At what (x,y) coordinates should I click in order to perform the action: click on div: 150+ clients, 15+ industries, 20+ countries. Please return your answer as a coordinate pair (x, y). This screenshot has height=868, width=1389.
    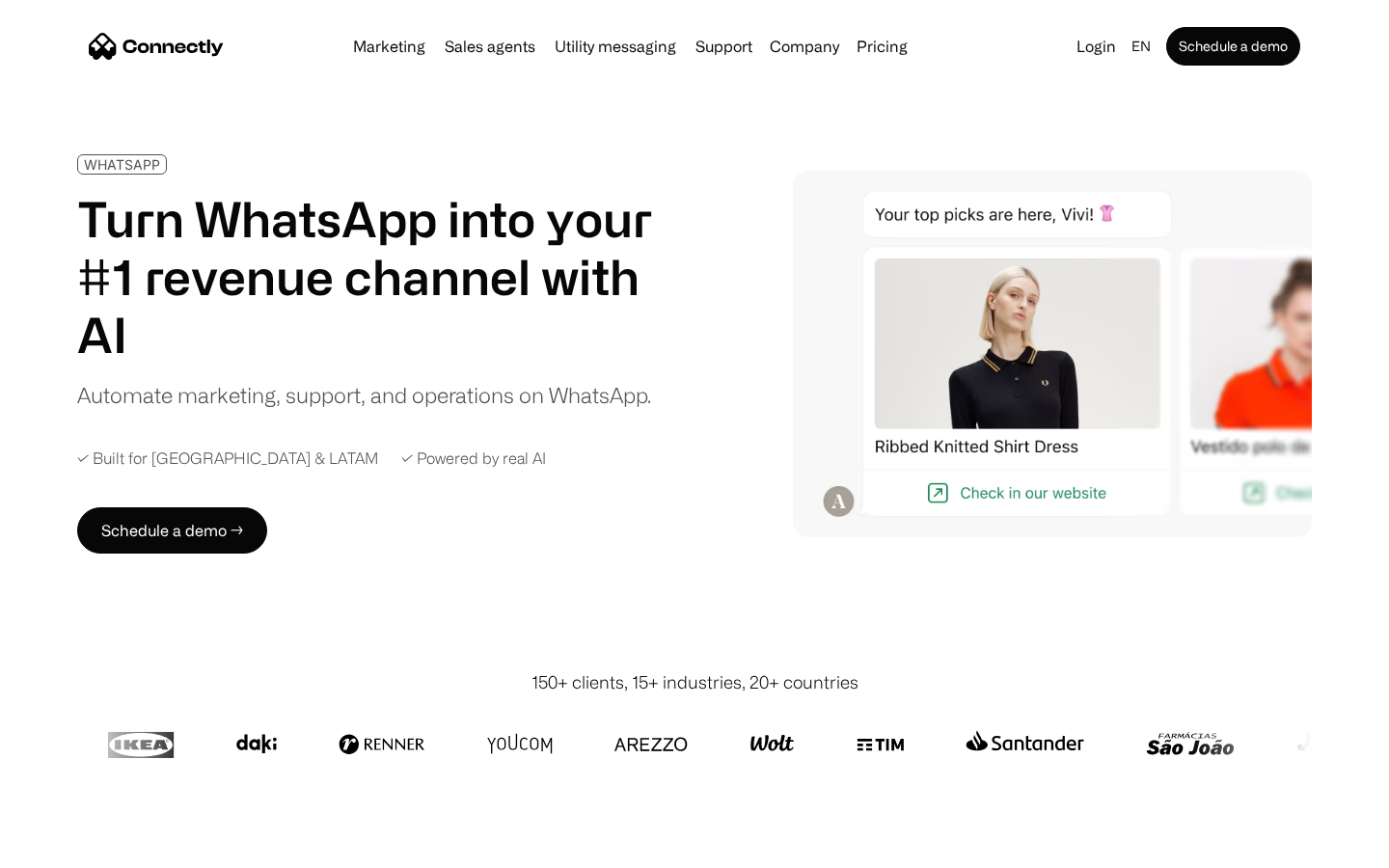
    Looking at the image, I should click on (694, 682).